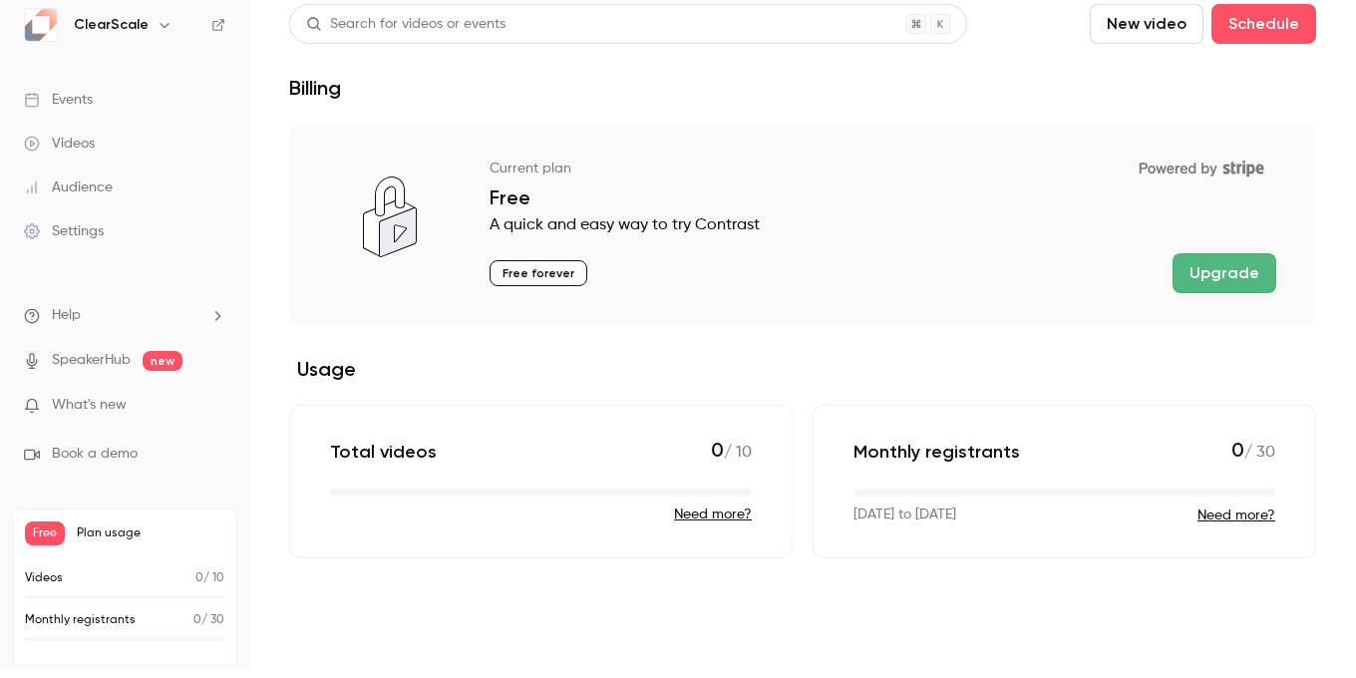 The width and height of the screenshot is (1356, 678). Describe the element at coordinates (1263, 24) in the screenshot. I see `button: Schedule` at that location.